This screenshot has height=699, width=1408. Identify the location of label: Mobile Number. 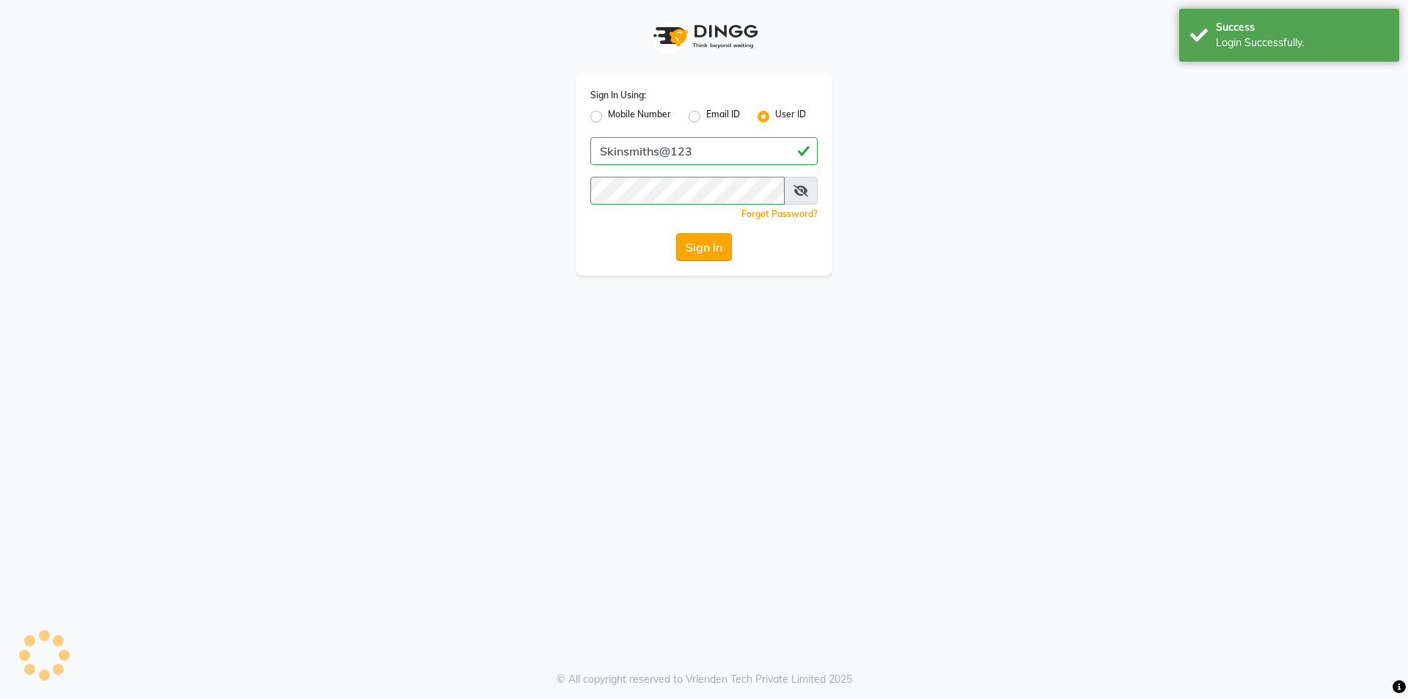
(639, 117).